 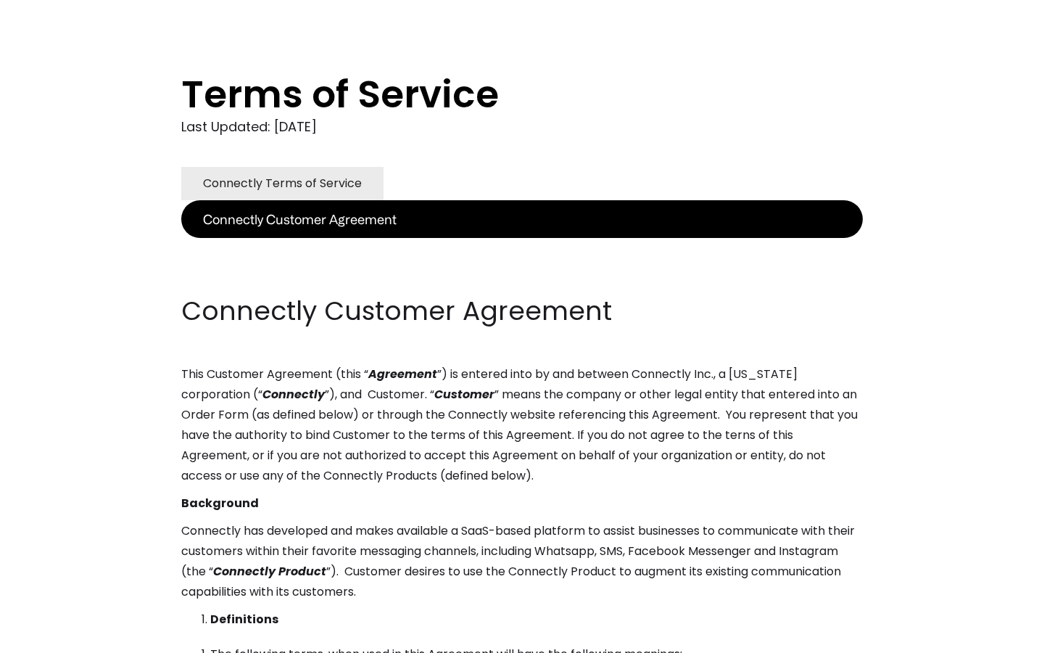 What do you see at coordinates (294, 394) in the screenshot?
I see `em: Connectly` at bounding box center [294, 394].